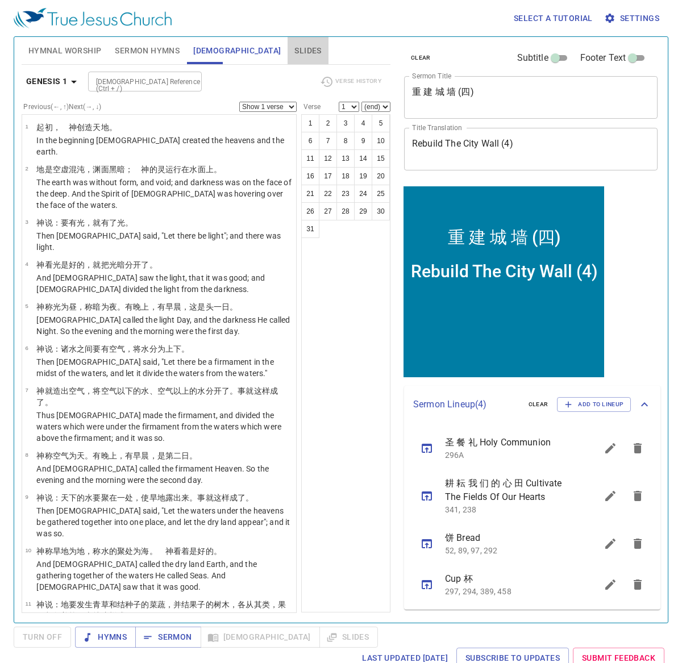  I want to click on button: 29, so click(363, 211).